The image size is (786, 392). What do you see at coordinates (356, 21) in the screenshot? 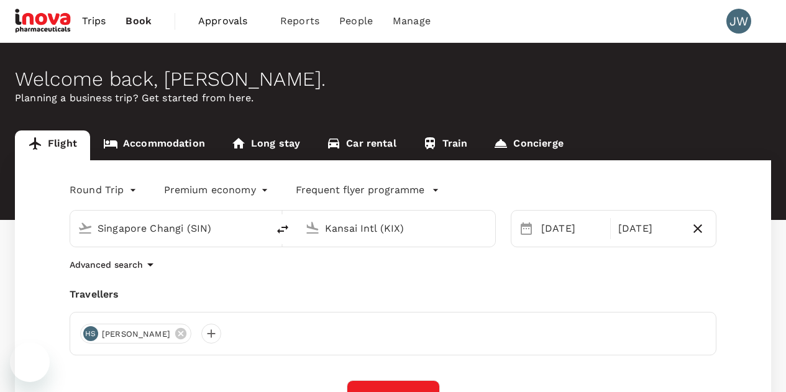
I see `span: People` at bounding box center [356, 21].